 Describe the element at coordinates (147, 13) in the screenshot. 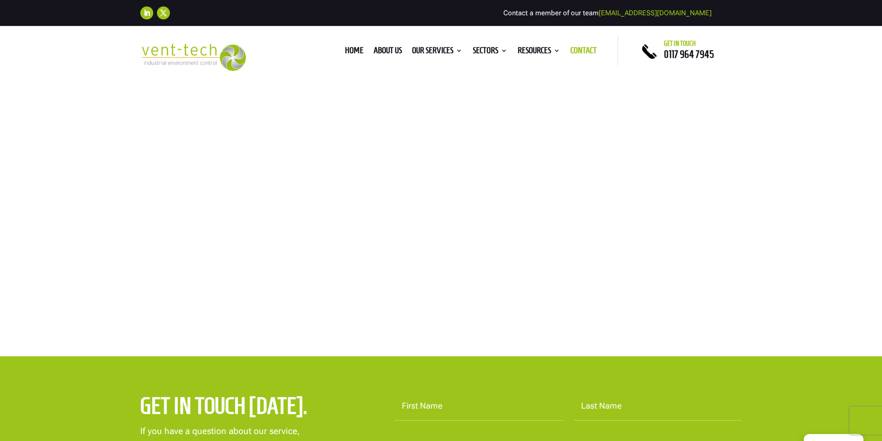

I see `a: Follow on LinkedIn` at that location.